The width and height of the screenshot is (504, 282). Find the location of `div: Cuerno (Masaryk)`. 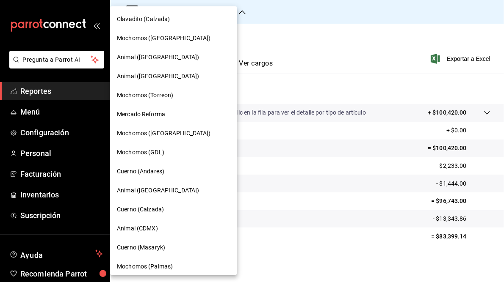

div: Cuerno (Masaryk) is located at coordinates (174, 248).